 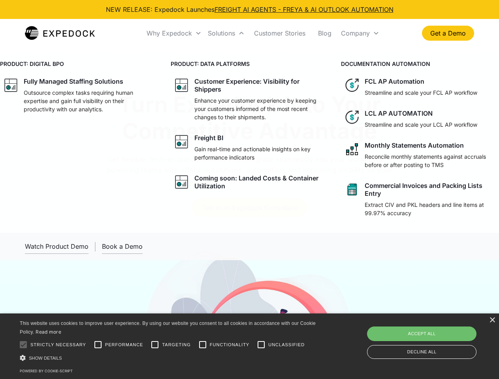 What do you see at coordinates (57, 247) in the screenshot?
I see `a: open lightbox` at bounding box center [57, 247].